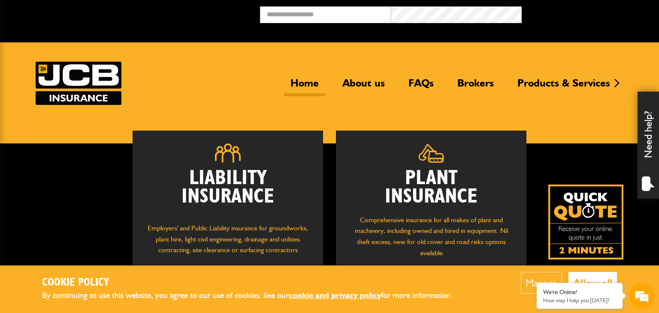  Describe the element at coordinates (431, 188) in the screenshot. I see `h2: Plant Insurance` at that location.